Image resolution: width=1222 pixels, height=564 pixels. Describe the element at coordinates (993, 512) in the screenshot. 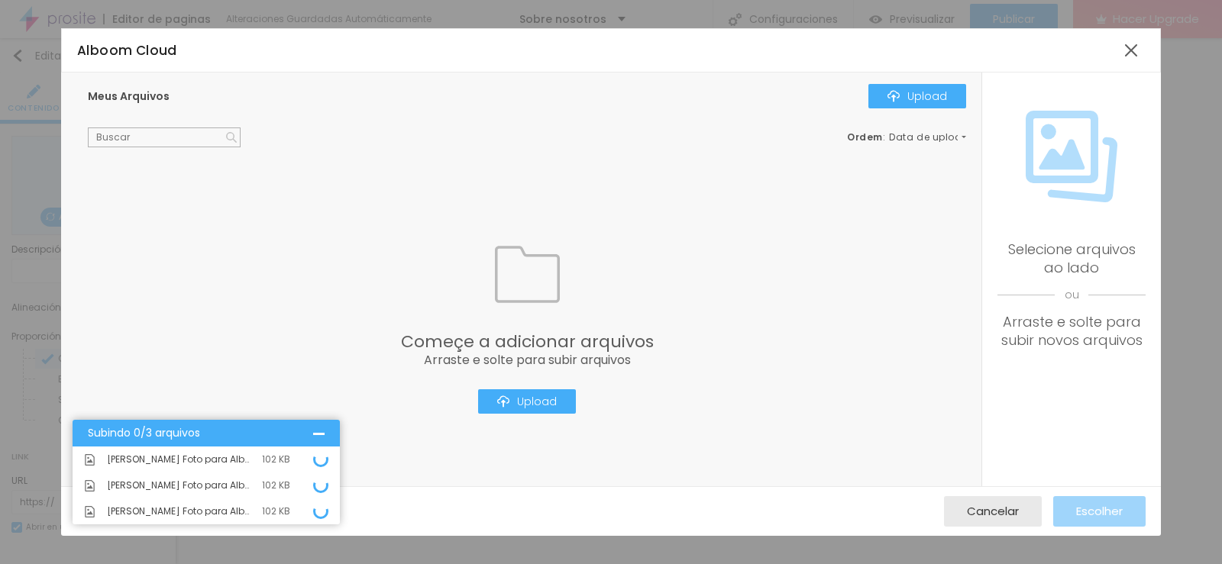

I see `button: Cancelar` at that location.